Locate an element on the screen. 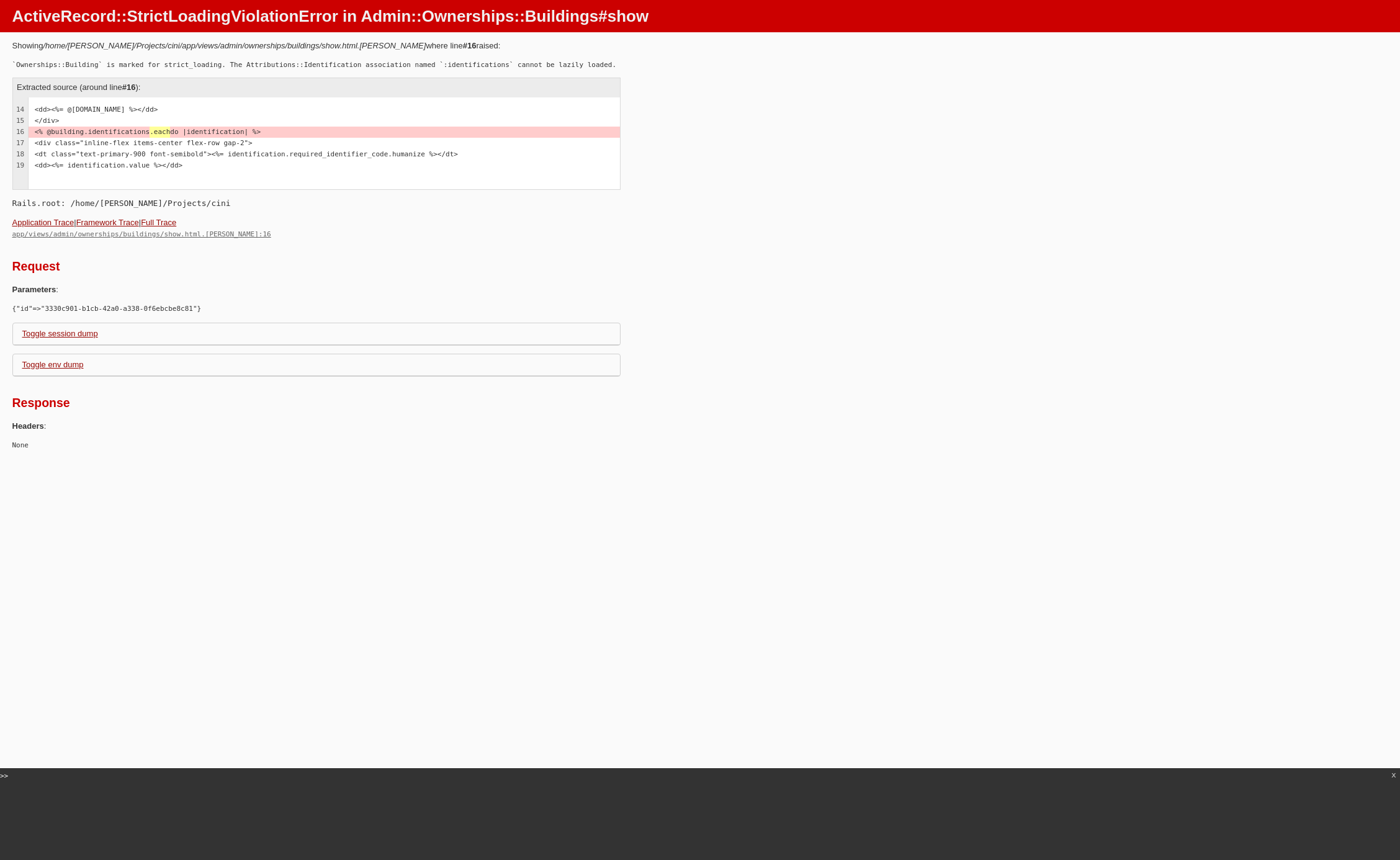 The width and height of the screenshot is (1400, 860). b: #16 is located at coordinates (469, 46).